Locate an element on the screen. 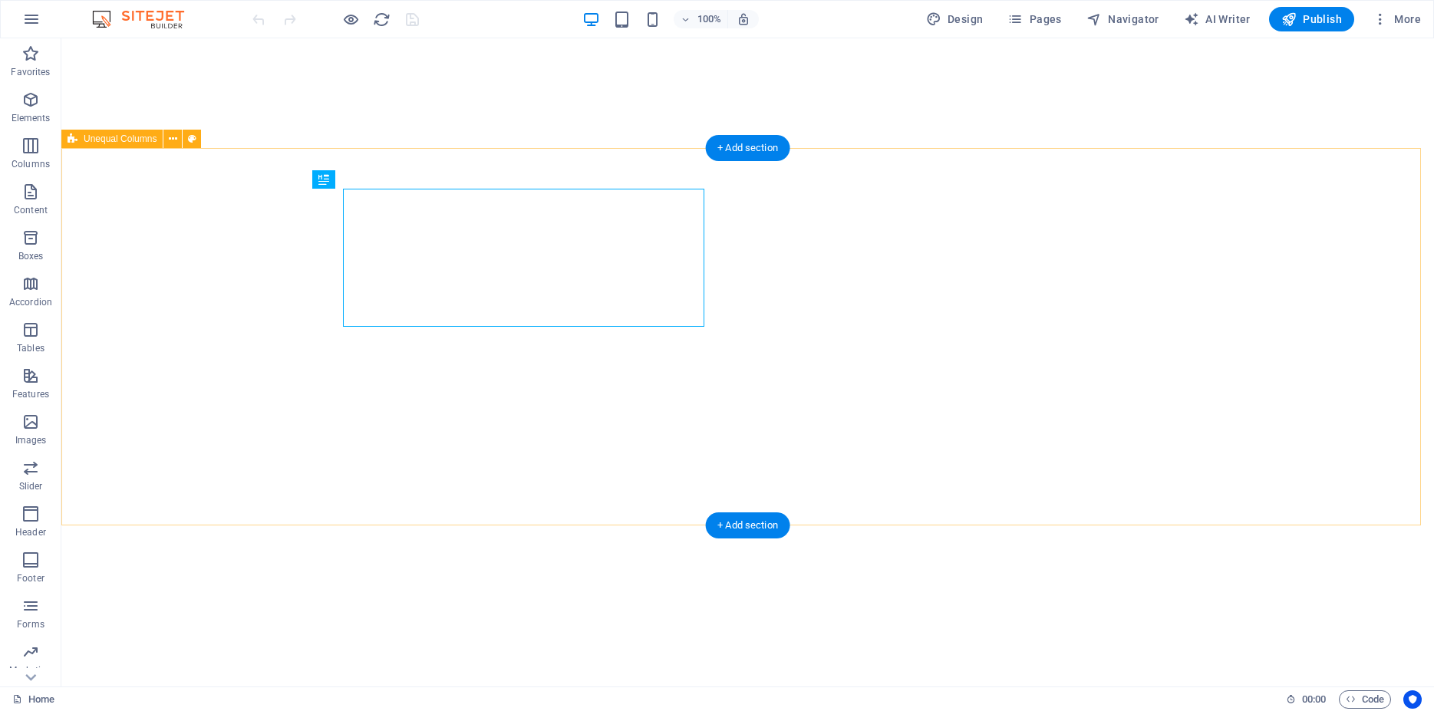 This screenshot has height=711, width=1434. i: Reload page is located at coordinates (381, 19).